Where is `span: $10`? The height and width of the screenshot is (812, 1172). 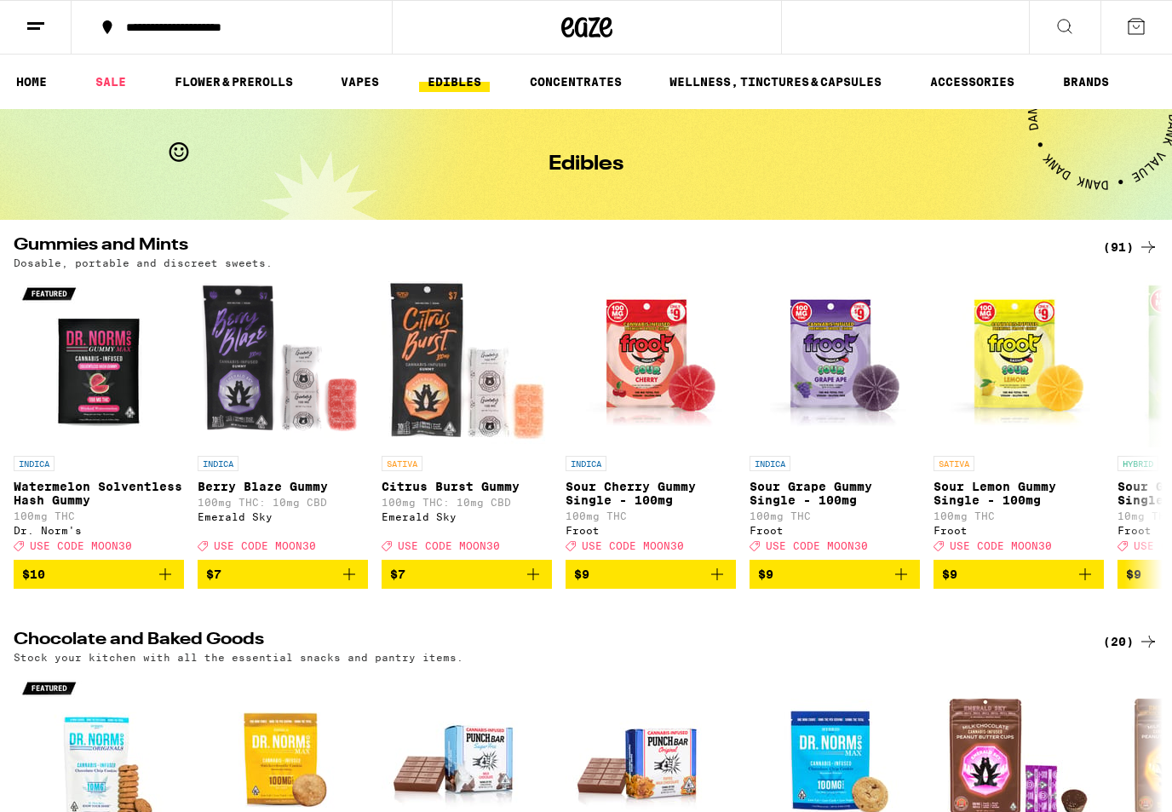
span: $10 is located at coordinates (33, 574).